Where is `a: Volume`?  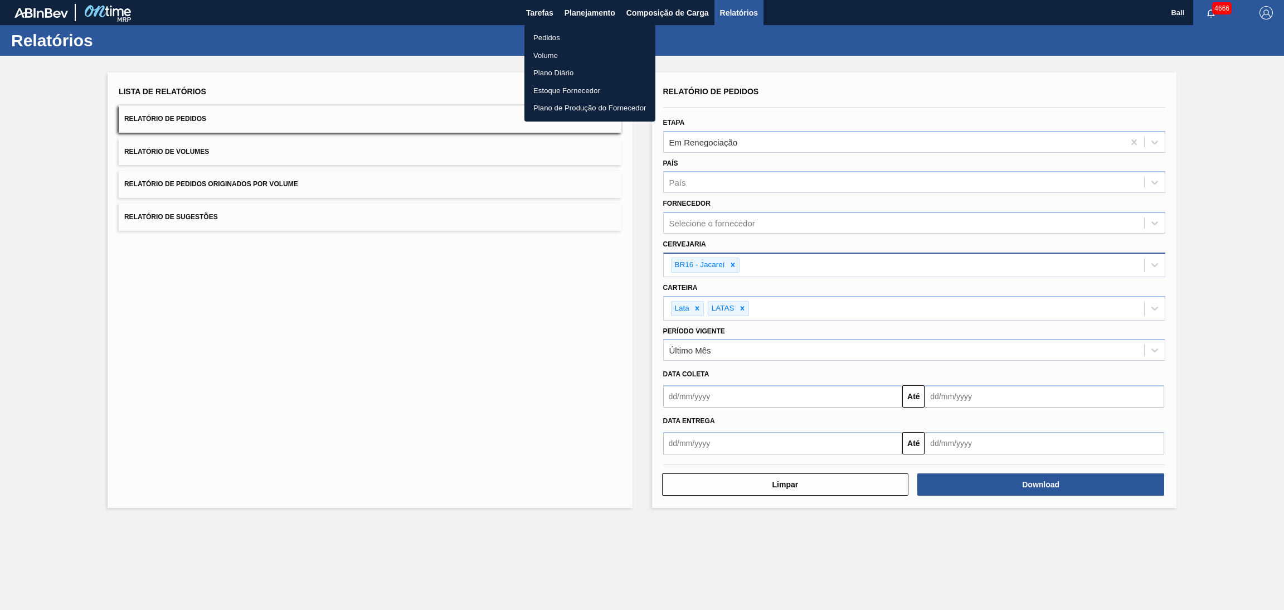
a: Volume is located at coordinates (590, 56).